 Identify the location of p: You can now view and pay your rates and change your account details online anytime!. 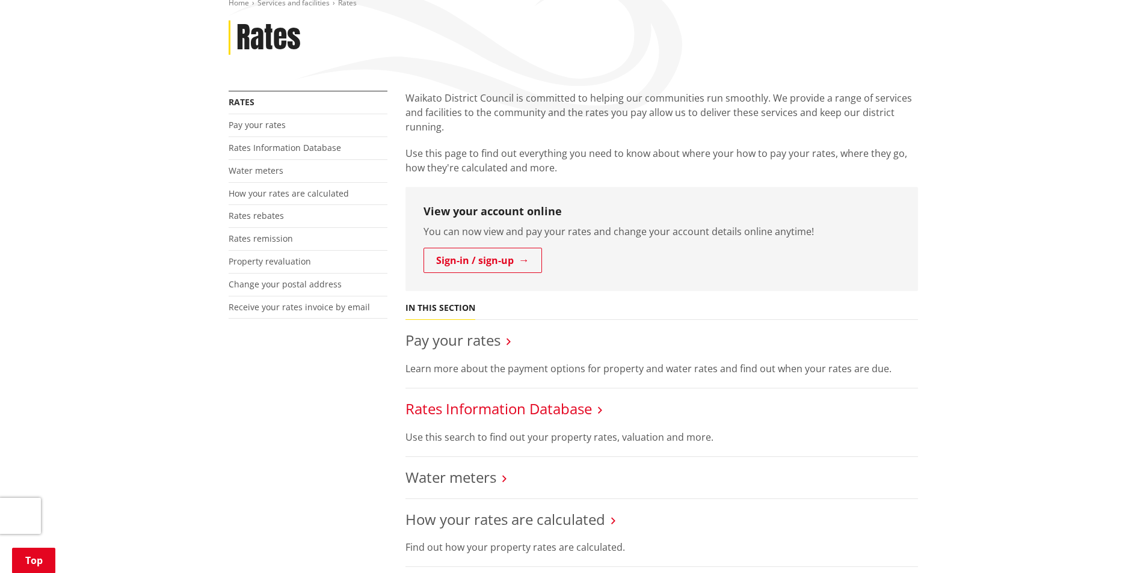
(662, 232).